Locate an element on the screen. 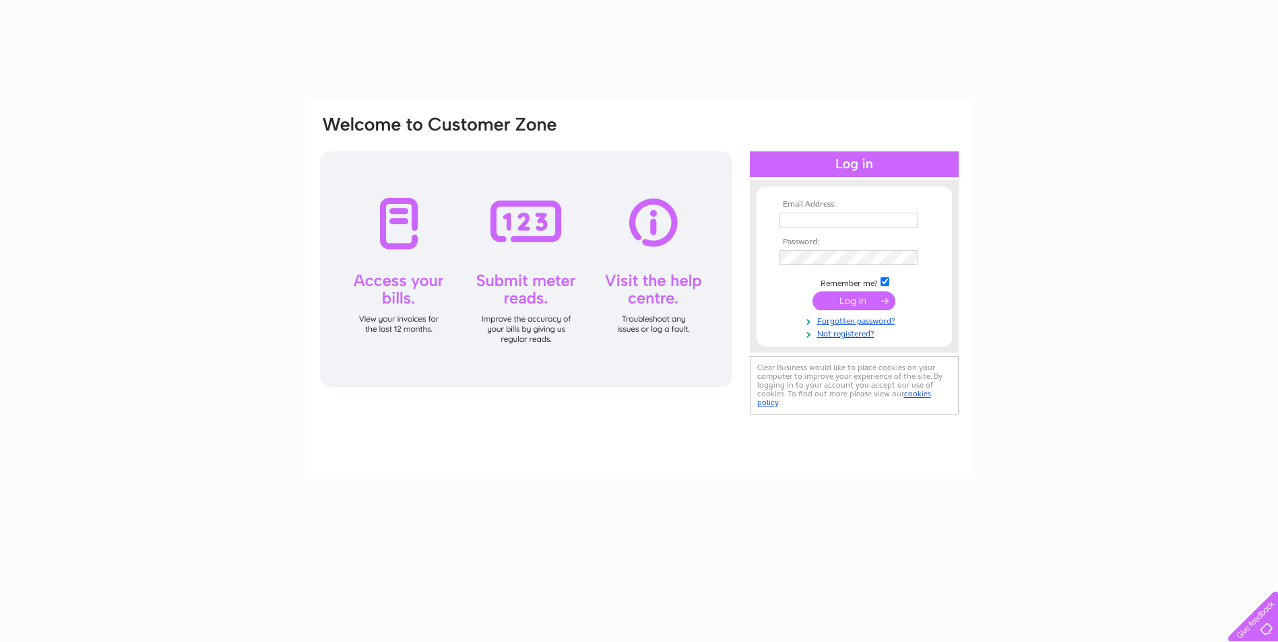  a: Not registered? is located at coordinates (855, 333).